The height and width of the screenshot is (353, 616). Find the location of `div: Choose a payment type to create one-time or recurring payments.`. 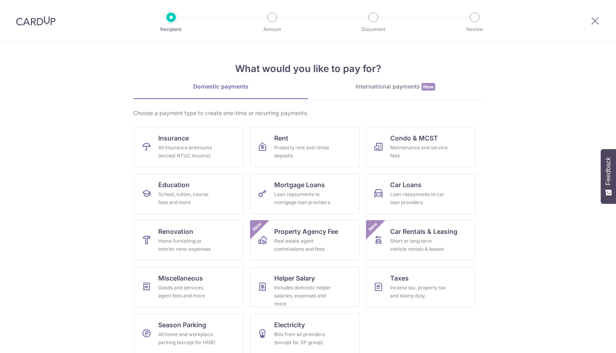

div: Choose a payment type to create one-time or recurring payments. is located at coordinates (308, 113).